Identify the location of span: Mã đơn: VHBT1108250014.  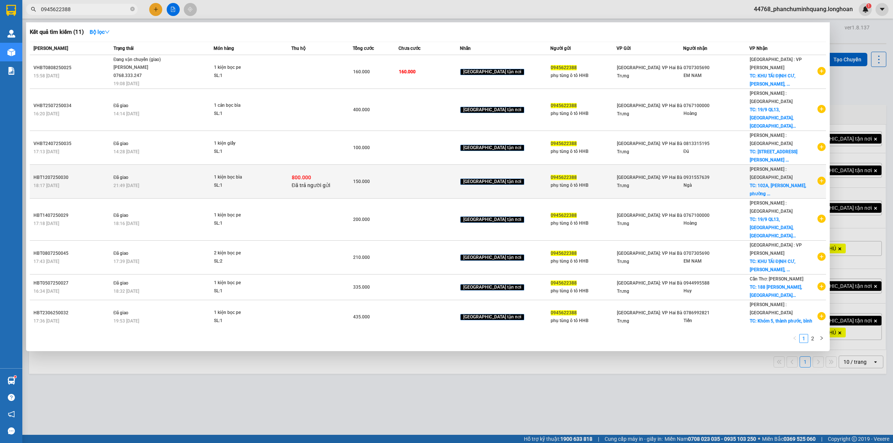
(58, 45).